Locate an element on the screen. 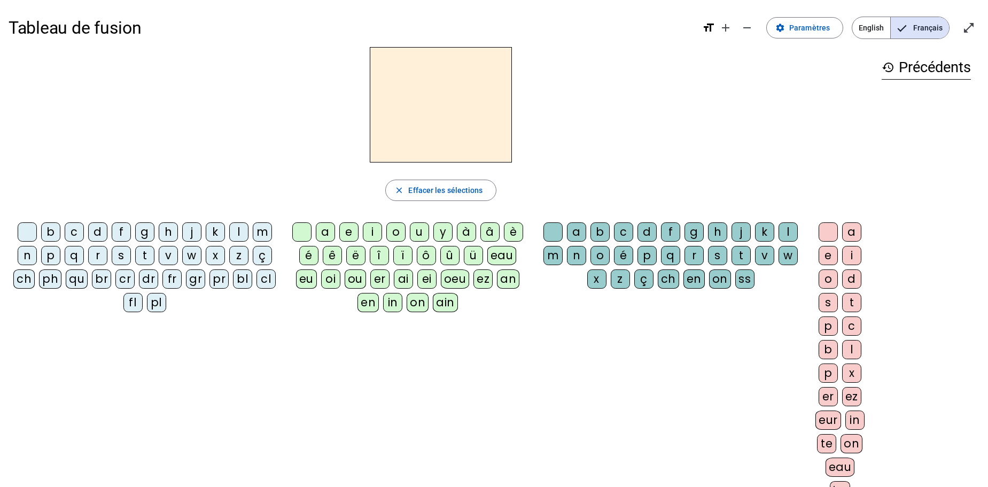 Image resolution: width=988 pixels, height=487 pixels. div: eau is located at coordinates (502, 255).